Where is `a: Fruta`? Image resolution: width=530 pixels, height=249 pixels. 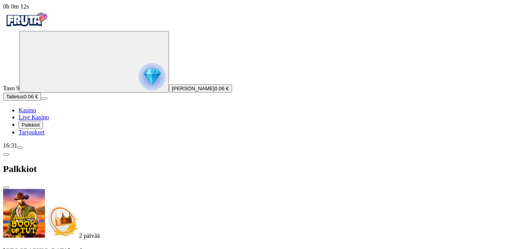 a: Fruta is located at coordinates (26, 27).